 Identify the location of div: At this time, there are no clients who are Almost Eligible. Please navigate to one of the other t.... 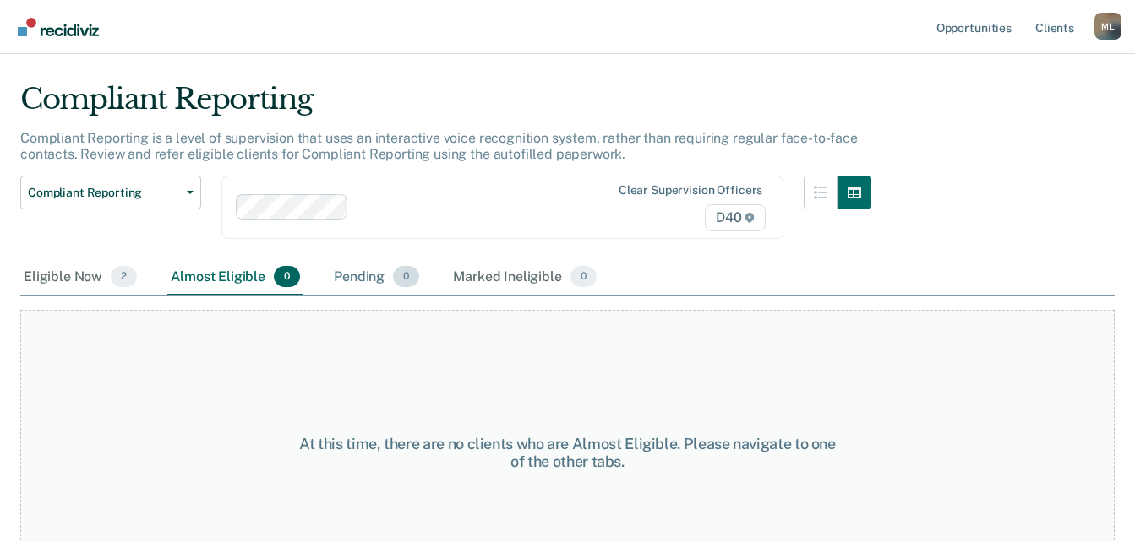
(567, 453).